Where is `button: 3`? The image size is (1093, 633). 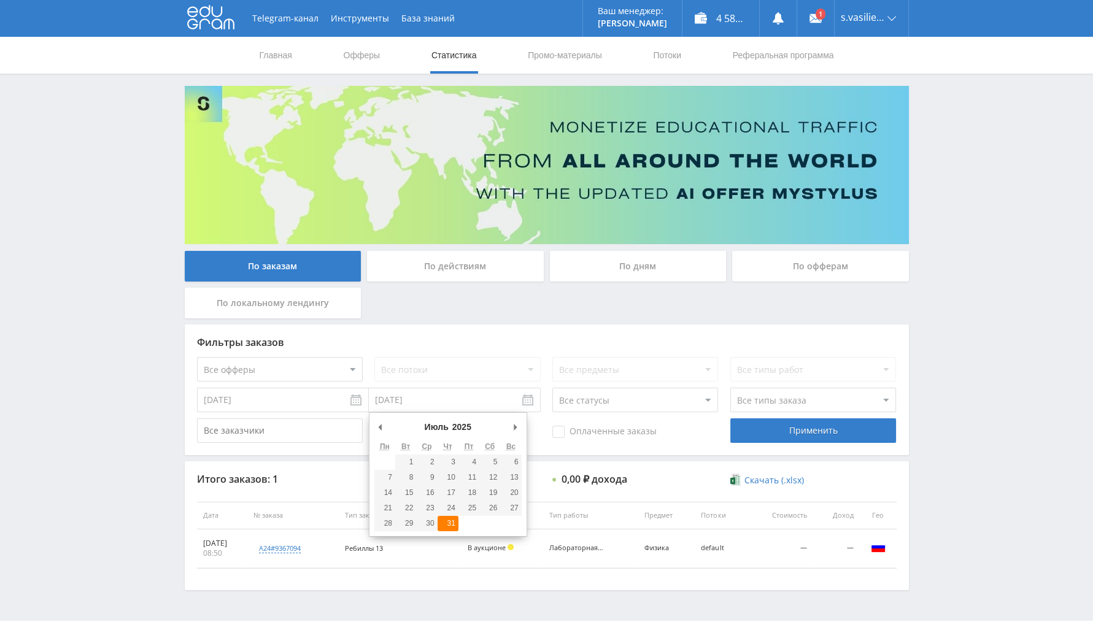
button: 3 is located at coordinates (448, 462).